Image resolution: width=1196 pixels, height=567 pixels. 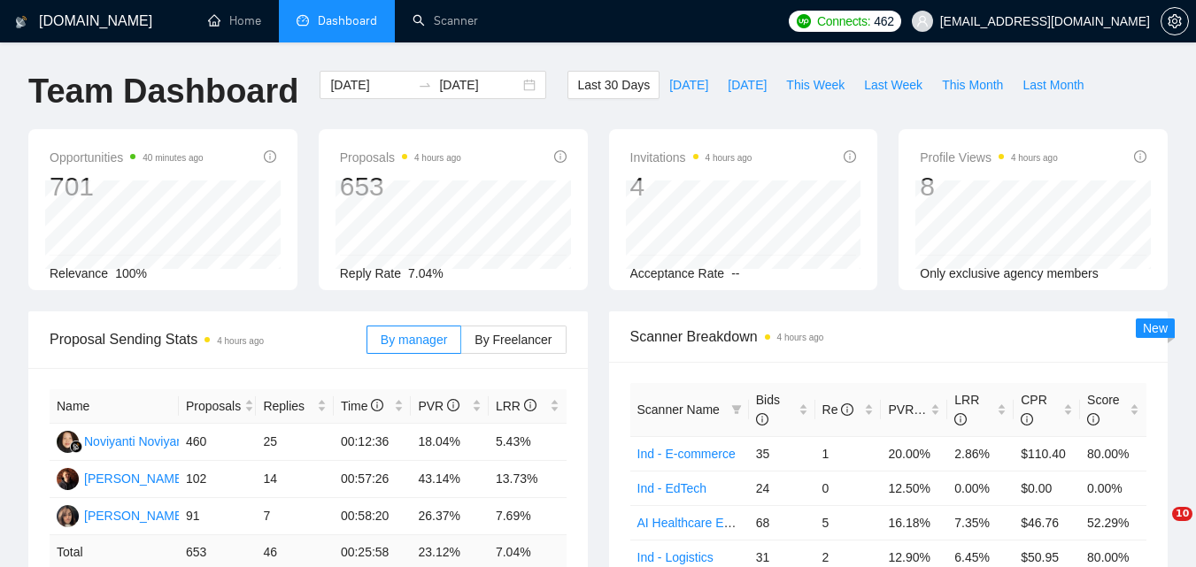 What do you see at coordinates (528, 517) in the screenshot?
I see `td: 7.69%` at bounding box center [528, 517].